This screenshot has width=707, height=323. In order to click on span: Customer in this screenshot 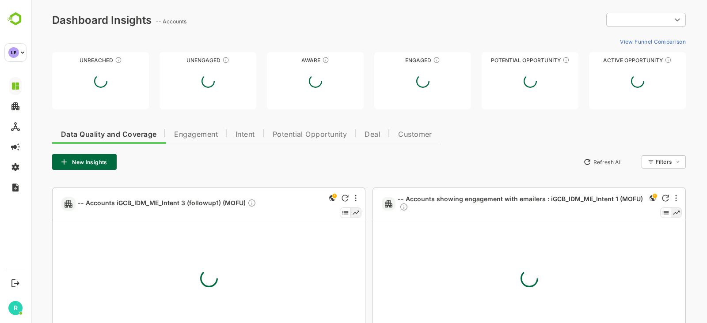, I will do `click(384, 135)`.